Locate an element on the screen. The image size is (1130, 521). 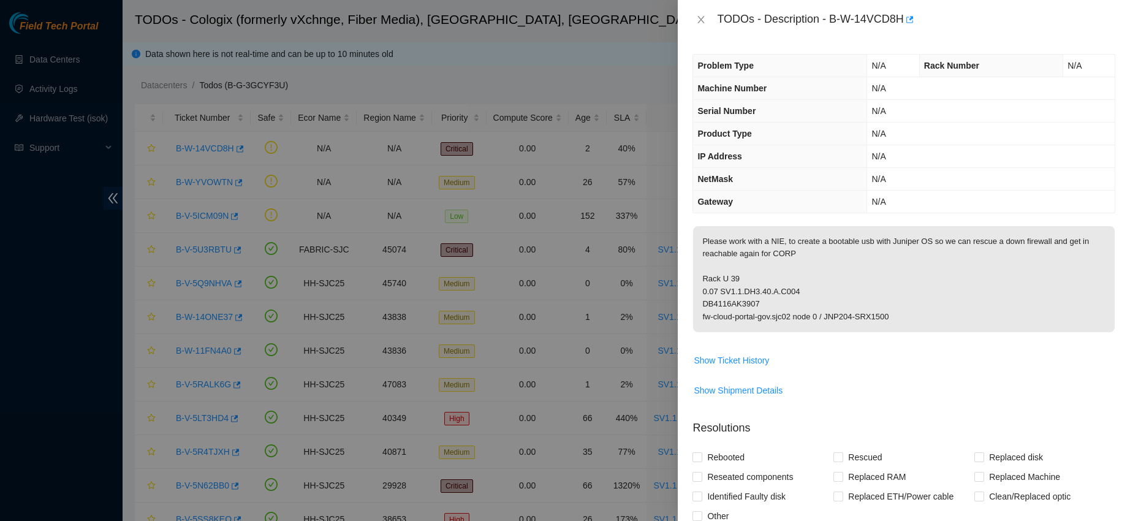
span: Gateway is located at coordinates (715, 202).